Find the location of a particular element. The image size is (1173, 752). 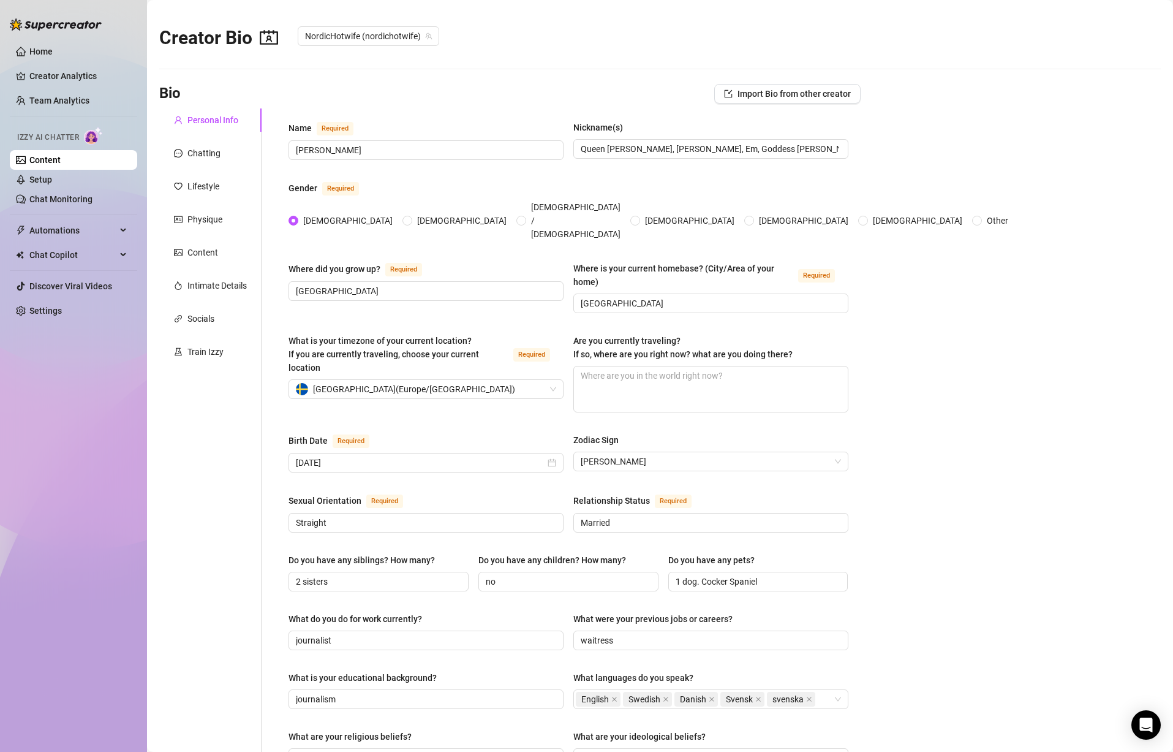

span: Are you currently traveling? If so, where are you right now? what are you doing there? is located at coordinates (683, 347).